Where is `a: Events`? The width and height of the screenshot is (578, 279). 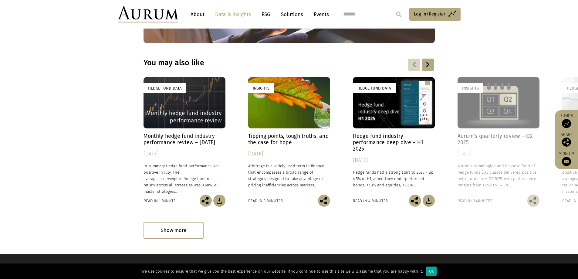
a: Events is located at coordinates (320, 14).